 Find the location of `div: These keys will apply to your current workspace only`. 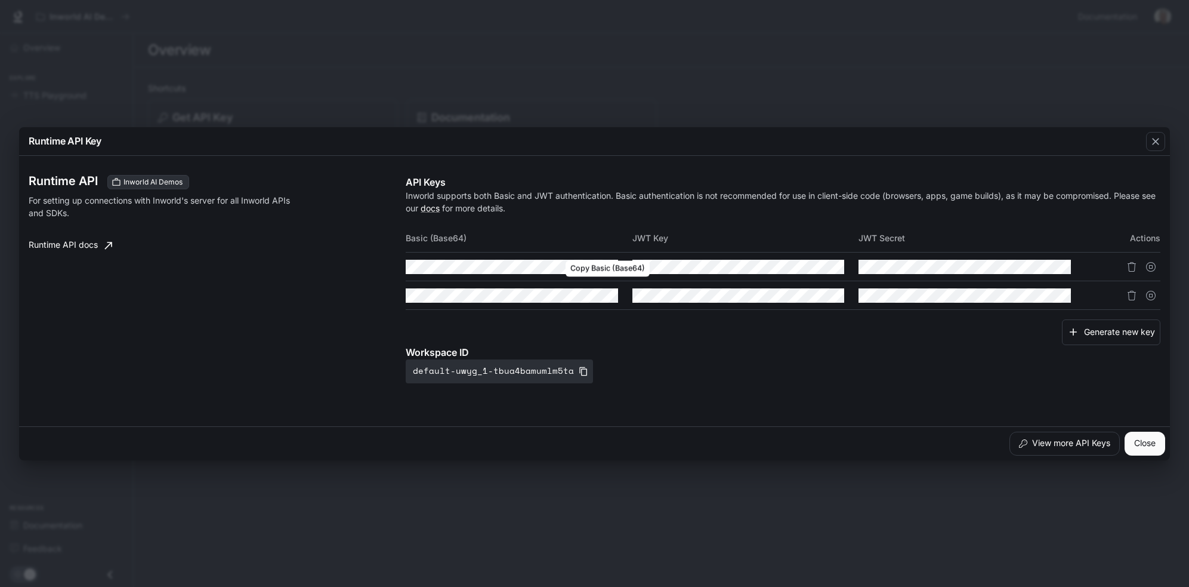

div: These keys will apply to your current workspace only is located at coordinates (148, 182).